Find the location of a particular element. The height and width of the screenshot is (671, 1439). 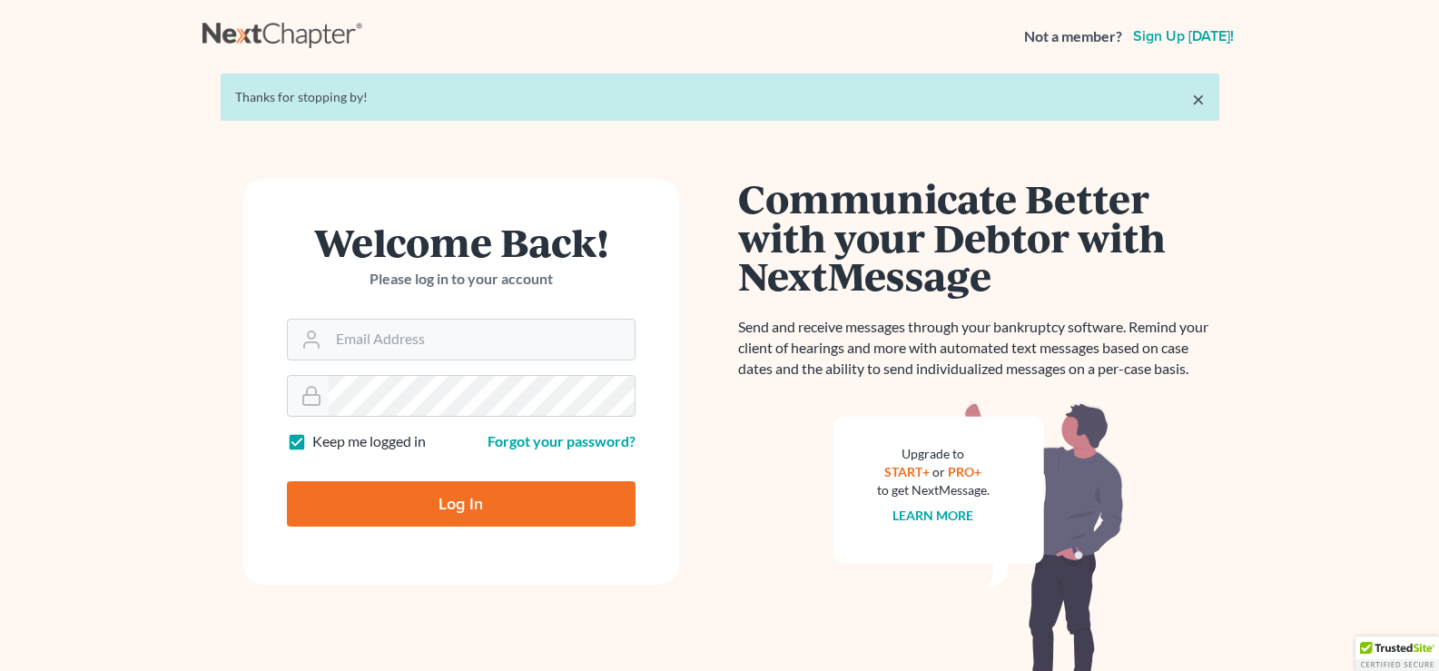

a: PRO+ is located at coordinates (964, 471).